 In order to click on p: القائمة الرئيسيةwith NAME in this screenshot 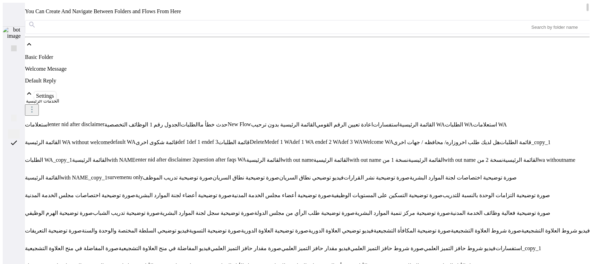, I will do `click(104, 160)`.